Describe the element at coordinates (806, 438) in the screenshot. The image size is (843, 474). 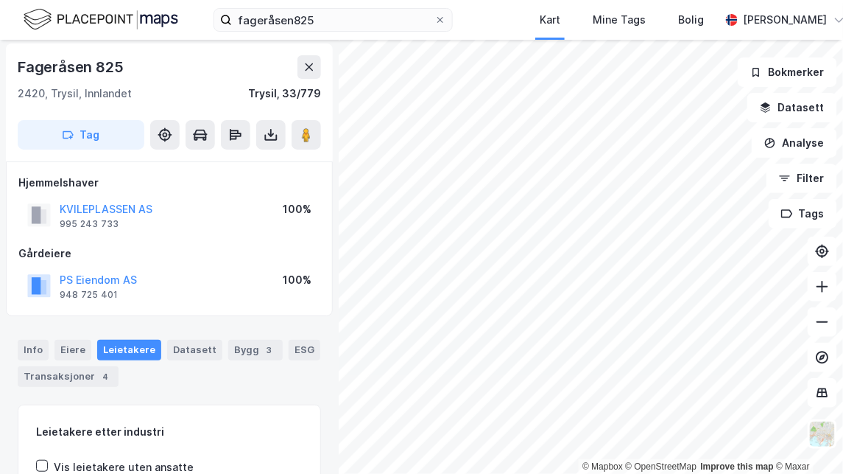
I see `div: Kontrollprogram for chat` at that location.